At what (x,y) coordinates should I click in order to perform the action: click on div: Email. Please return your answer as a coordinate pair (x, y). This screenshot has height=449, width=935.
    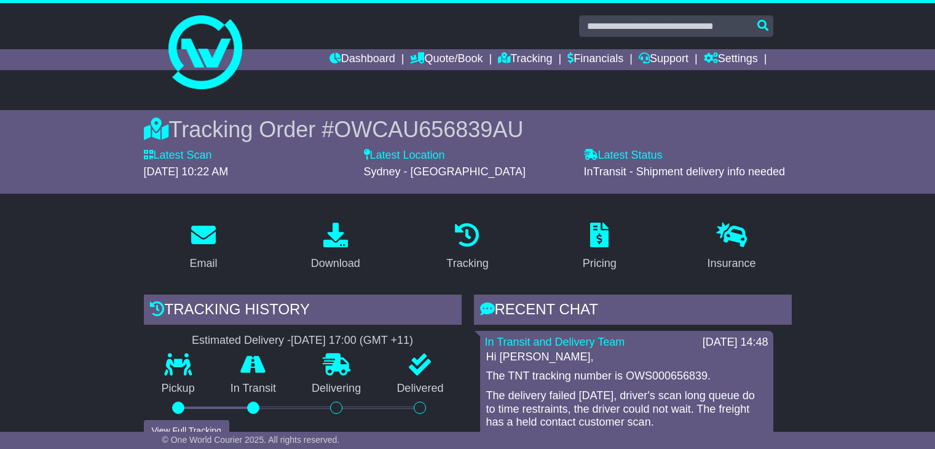
    Looking at the image, I should click on (203, 263).